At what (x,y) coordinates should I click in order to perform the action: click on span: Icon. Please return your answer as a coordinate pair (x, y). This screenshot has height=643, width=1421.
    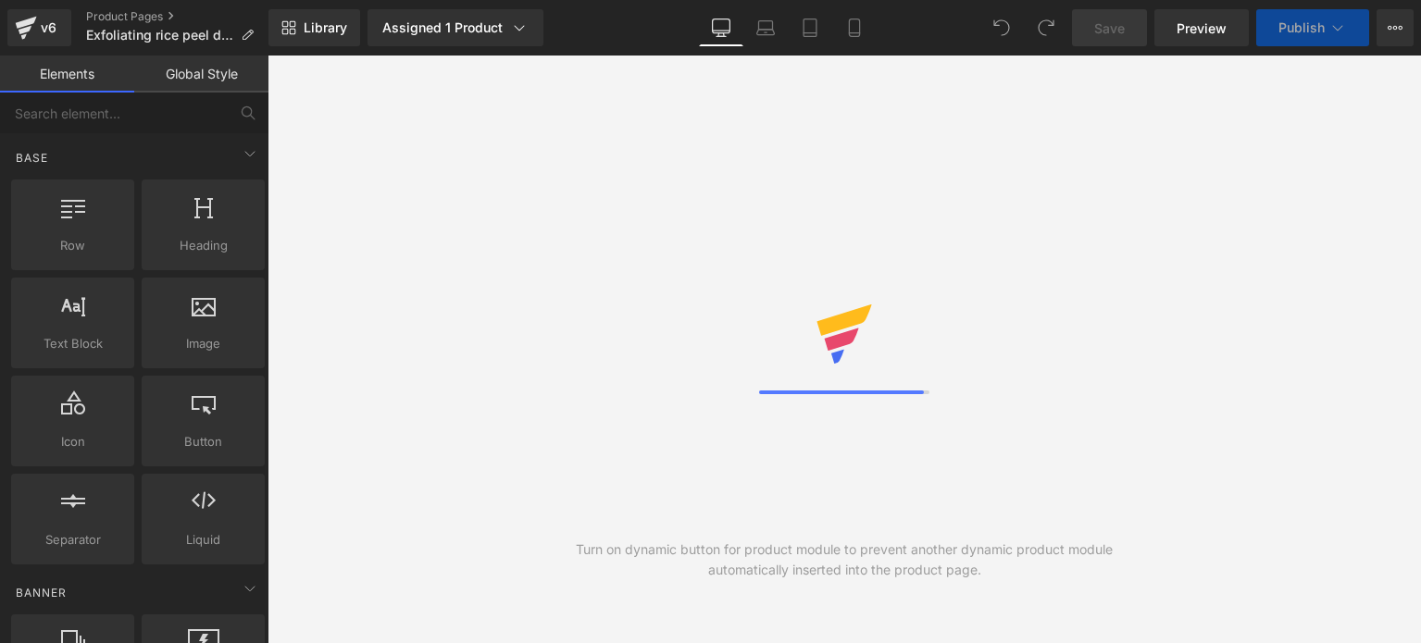
    Looking at the image, I should click on (72, 442).